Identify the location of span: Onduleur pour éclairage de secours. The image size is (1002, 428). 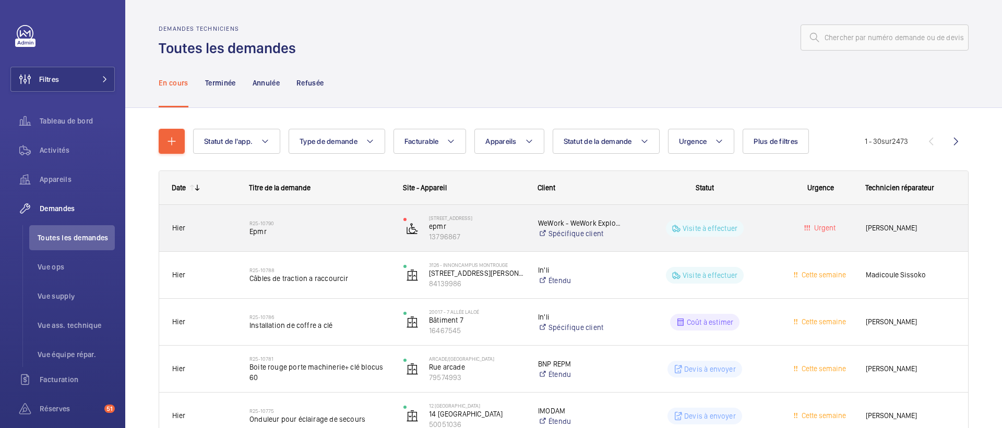
(319, 419).